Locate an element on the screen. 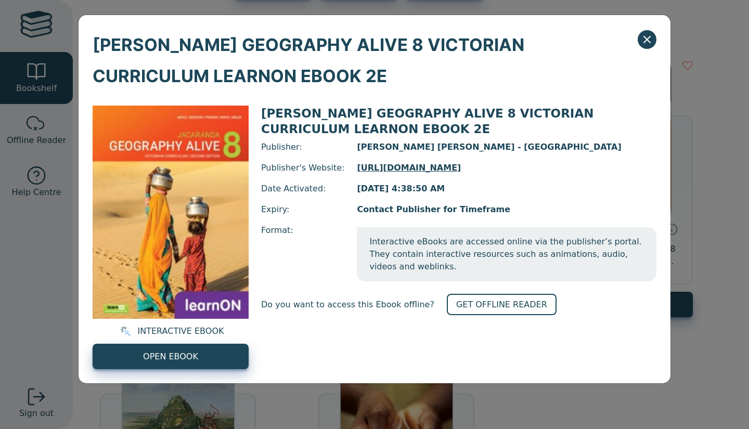  span: Expiry: is located at coordinates (303, 210).